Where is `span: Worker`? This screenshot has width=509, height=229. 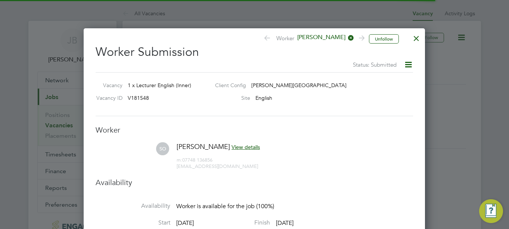 span: Worker is located at coordinates (313, 39).